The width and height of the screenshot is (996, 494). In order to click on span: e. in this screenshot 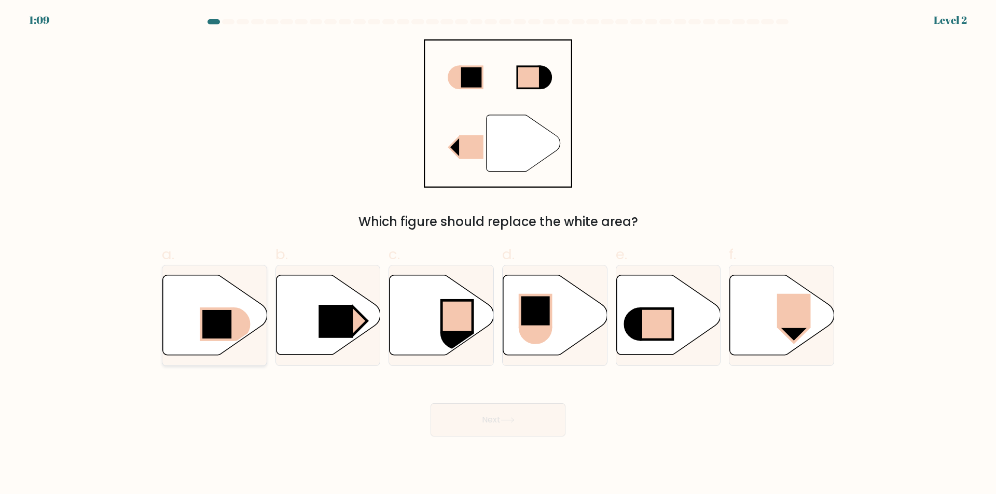, I will do `click(621, 254)`.